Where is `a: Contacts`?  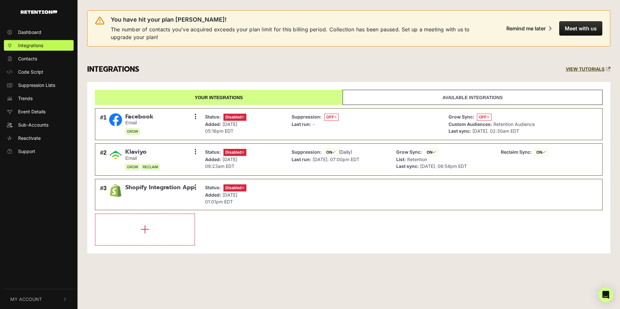 a: Contacts is located at coordinates (39, 58).